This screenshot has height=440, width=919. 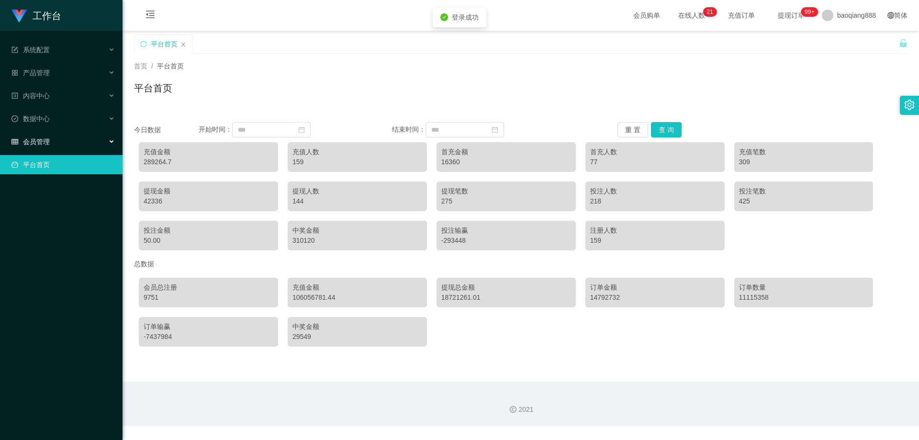 What do you see at coordinates (709, 12) in the screenshot?
I see `sup: 21` at bounding box center [709, 12].